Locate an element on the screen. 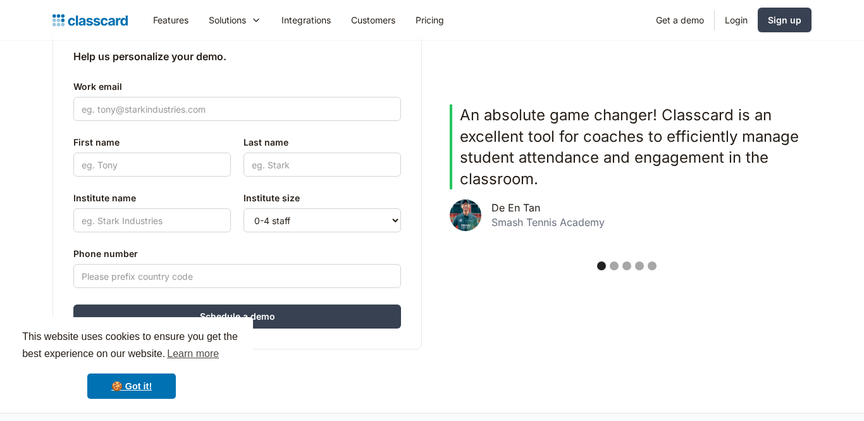 This screenshot has height=421, width=864. form: Contact Form is located at coordinates (237, 201).